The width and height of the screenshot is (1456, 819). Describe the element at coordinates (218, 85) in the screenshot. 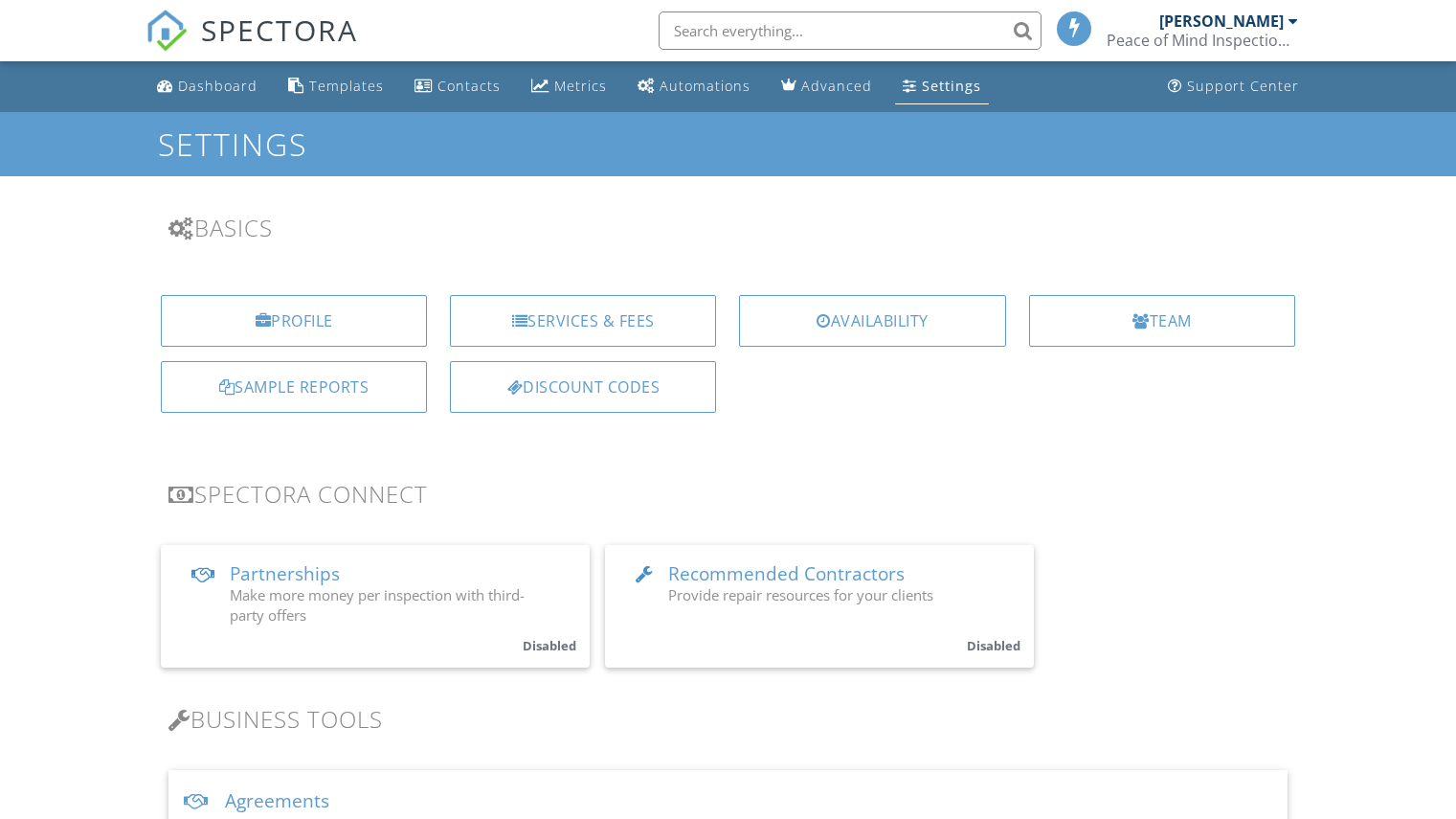

I see `div: Dashboard` at that location.